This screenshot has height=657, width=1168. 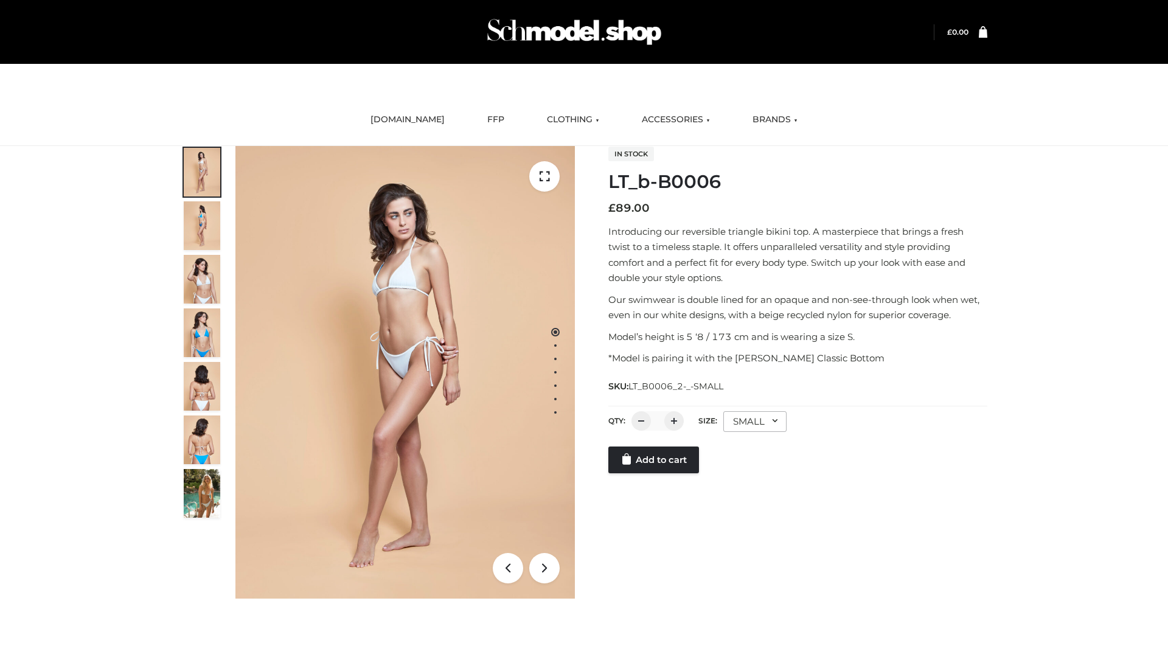 What do you see at coordinates (573, 120) in the screenshot?
I see `a: CLOTHING` at bounding box center [573, 120].